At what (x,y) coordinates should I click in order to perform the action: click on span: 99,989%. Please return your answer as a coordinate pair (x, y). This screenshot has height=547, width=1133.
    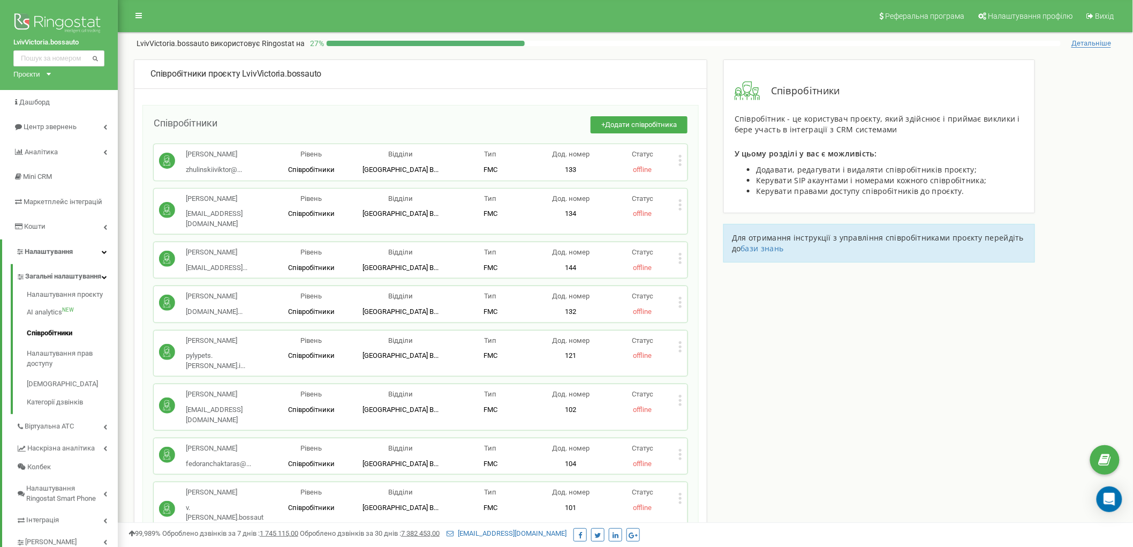
    Looking at the image, I should click on (145, 533).